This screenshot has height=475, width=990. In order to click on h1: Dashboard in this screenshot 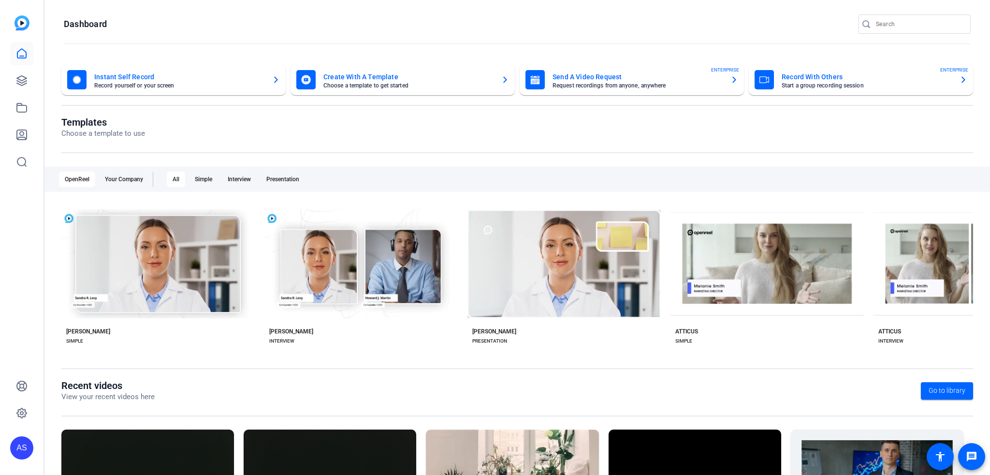, I will do `click(85, 24)`.